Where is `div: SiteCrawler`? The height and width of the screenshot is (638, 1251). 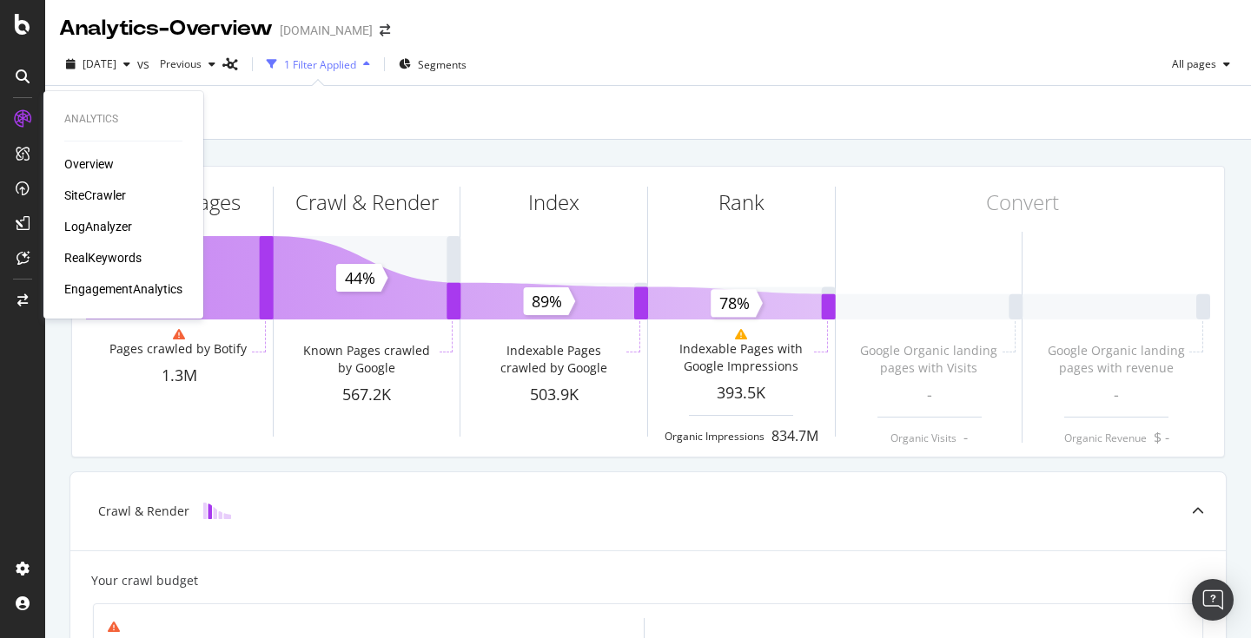
div: SiteCrawler is located at coordinates (95, 195).